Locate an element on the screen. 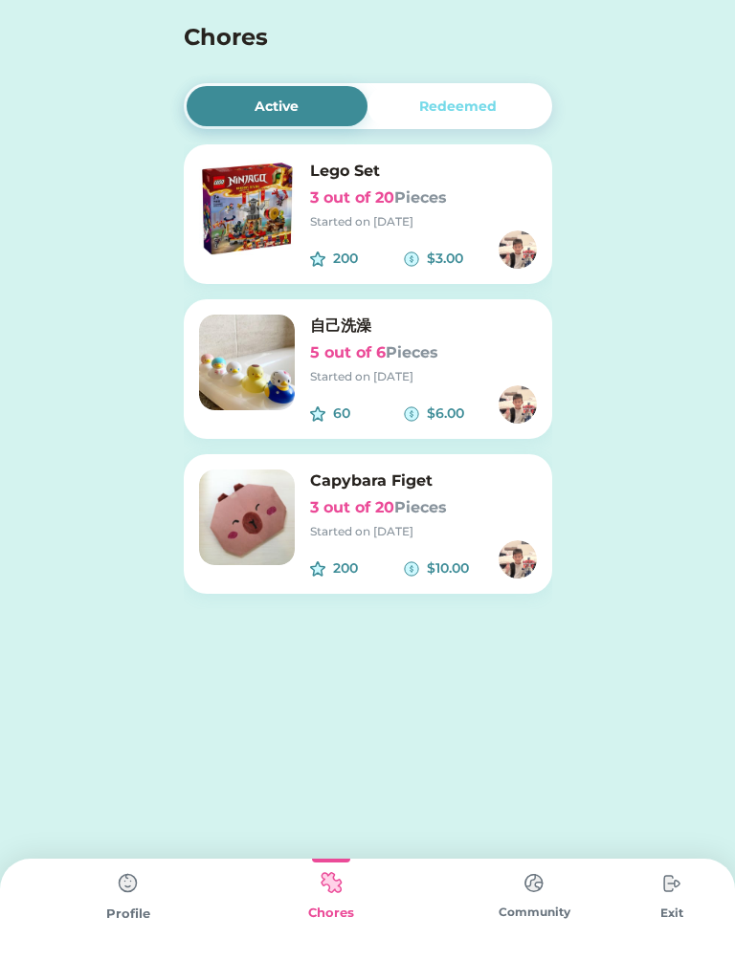  div: Redeemed is located at coordinates (457, 106).